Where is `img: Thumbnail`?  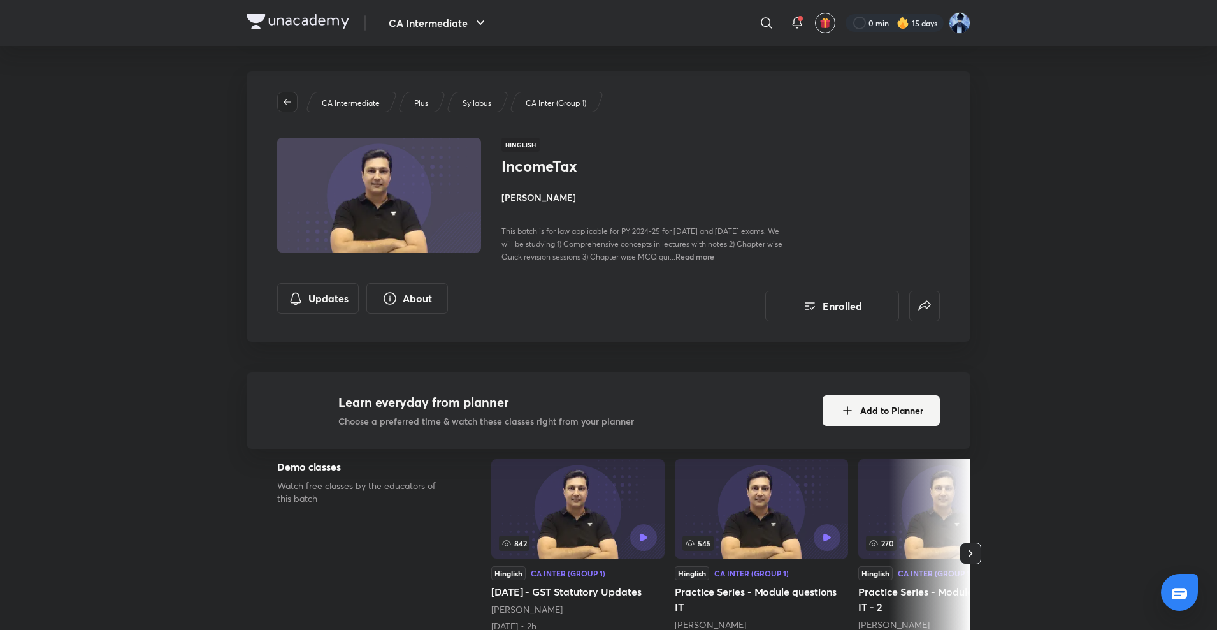 img: Thumbnail is located at coordinates (379, 195).